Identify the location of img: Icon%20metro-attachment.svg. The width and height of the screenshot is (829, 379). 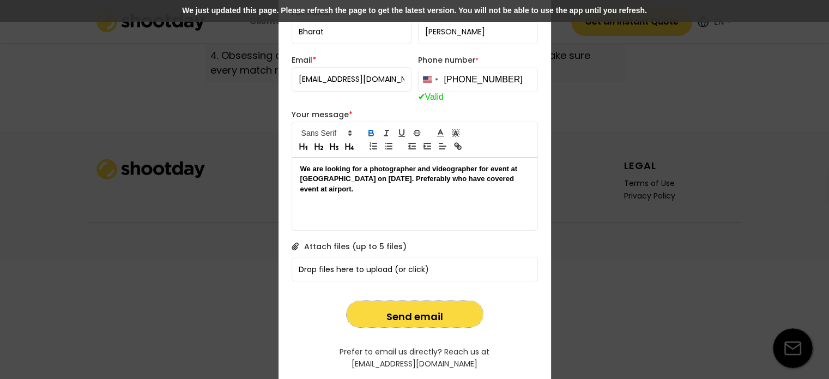
(295, 246).